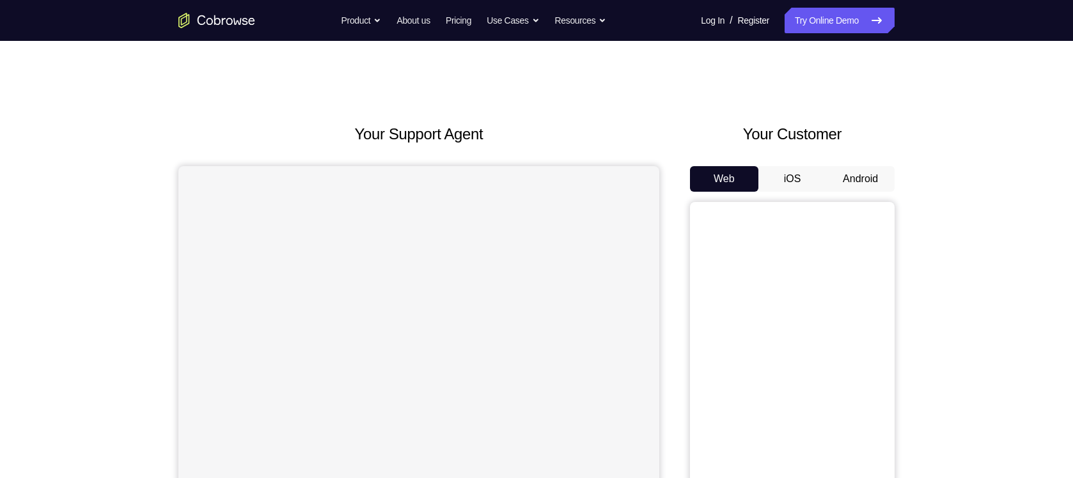 This screenshot has width=1073, height=478. What do you see at coordinates (792, 134) in the screenshot?
I see `h2: Your Customer` at bounding box center [792, 134].